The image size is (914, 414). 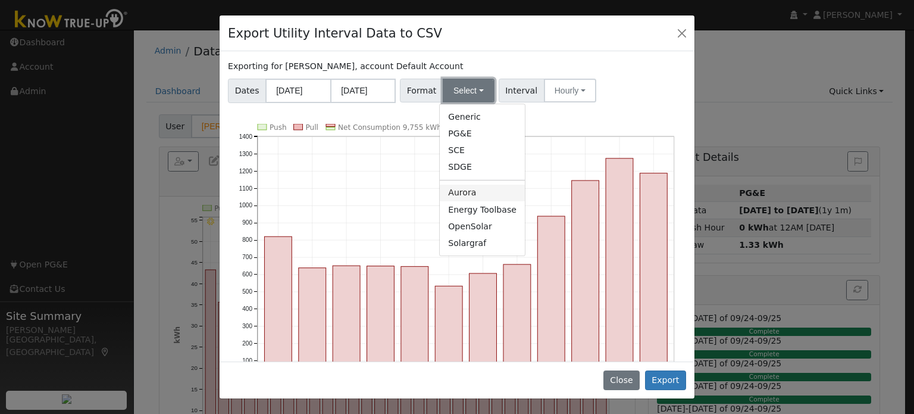 What do you see at coordinates (482, 243) in the screenshot?
I see `a: Solargraf` at bounding box center [482, 243].